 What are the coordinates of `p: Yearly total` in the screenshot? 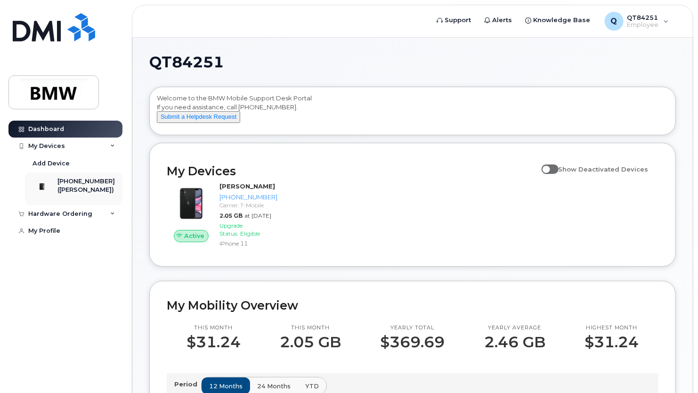 It's located at (413, 328).